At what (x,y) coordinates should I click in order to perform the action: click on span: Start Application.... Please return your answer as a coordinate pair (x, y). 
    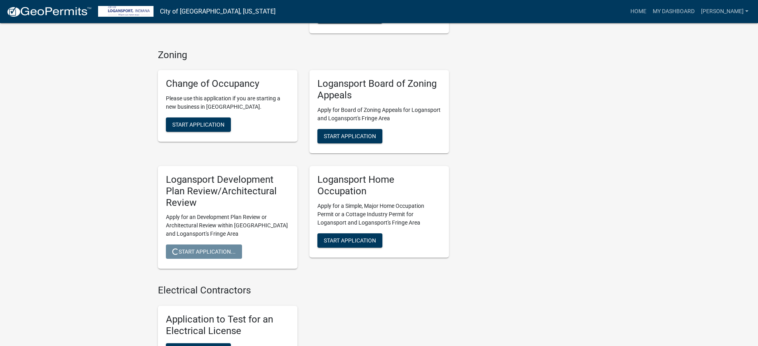
    Looking at the image, I should click on (204, 252).